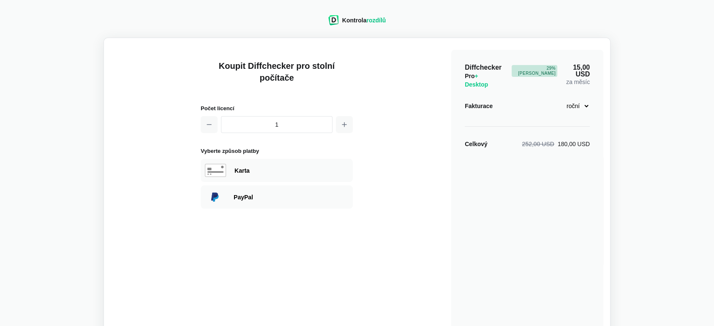 The image size is (714, 326). Describe the element at coordinates (217, 108) in the screenshot. I see `font: Počet licencí` at that location.